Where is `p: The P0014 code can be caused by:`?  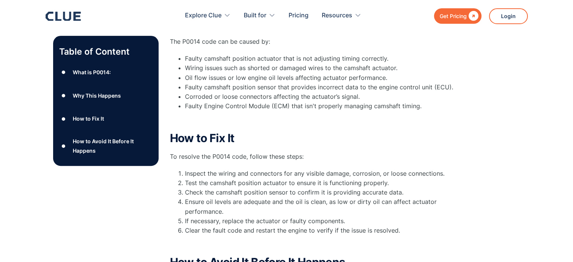
p: The P0014 code can be caused by: is located at coordinates (321, 41).